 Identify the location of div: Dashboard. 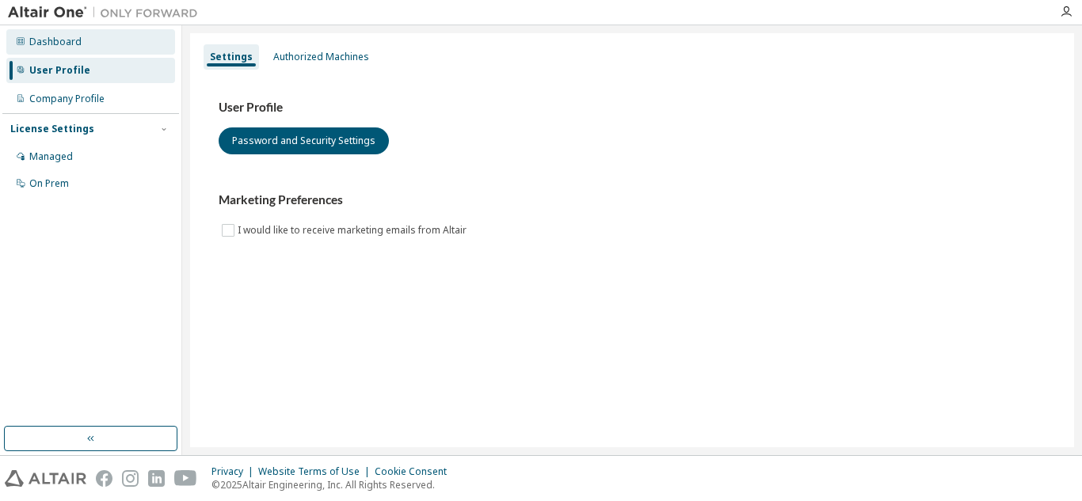
(55, 42).